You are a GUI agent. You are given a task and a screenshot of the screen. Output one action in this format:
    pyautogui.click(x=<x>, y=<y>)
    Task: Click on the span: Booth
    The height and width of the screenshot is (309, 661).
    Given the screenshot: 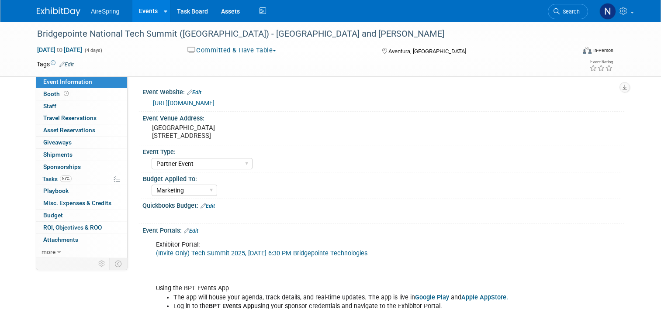 What is the action you would take?
    pyautogui.click(x=57, y=94)
    